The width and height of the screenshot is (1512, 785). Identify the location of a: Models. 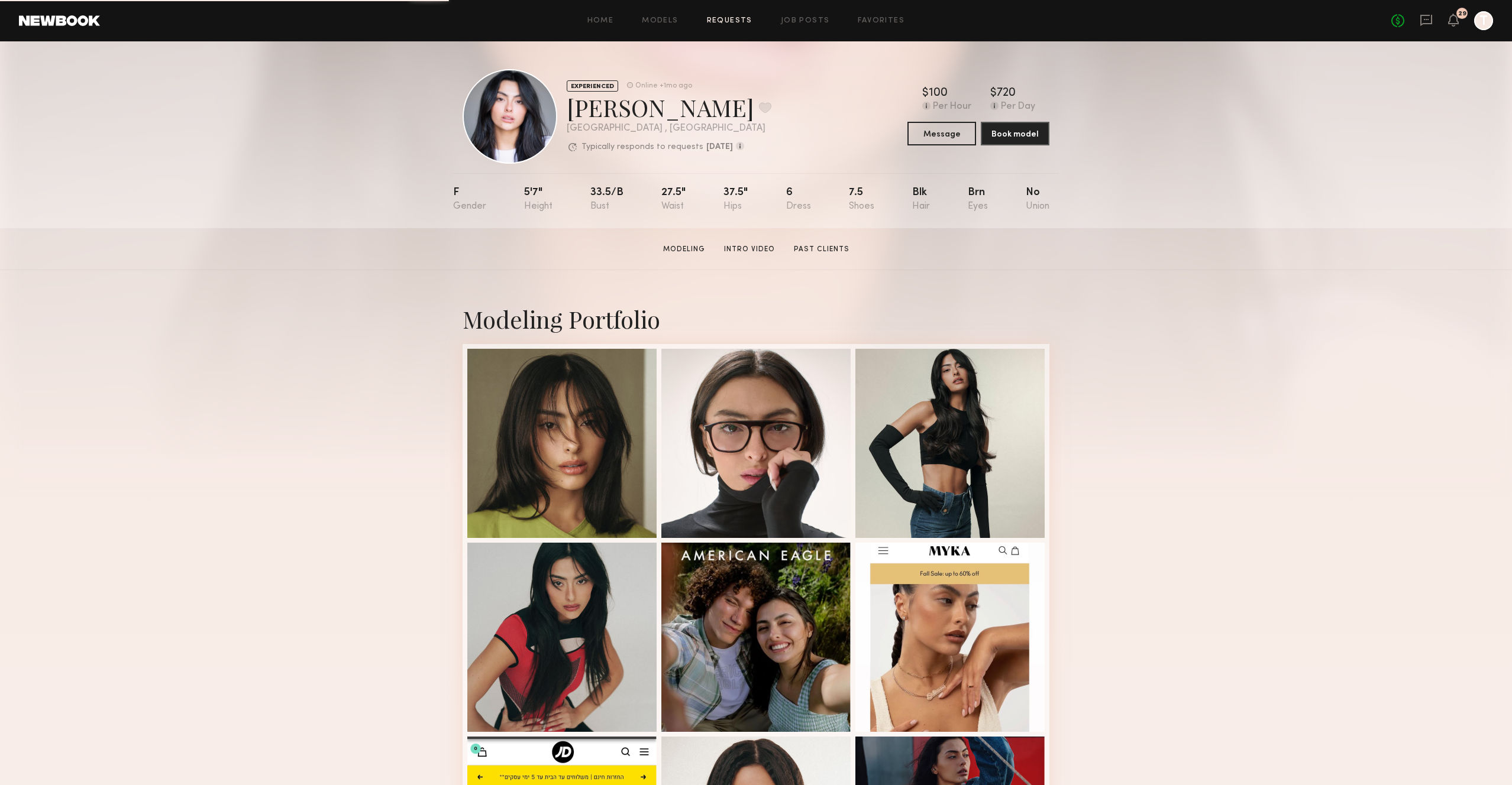
(659, 21).